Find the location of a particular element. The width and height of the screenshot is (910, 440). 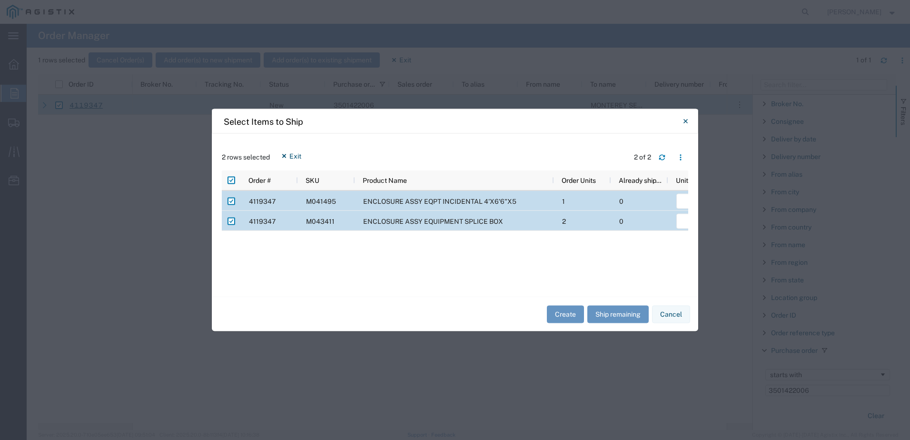

span: 2 rows selected is located at coordinates (246, 157).